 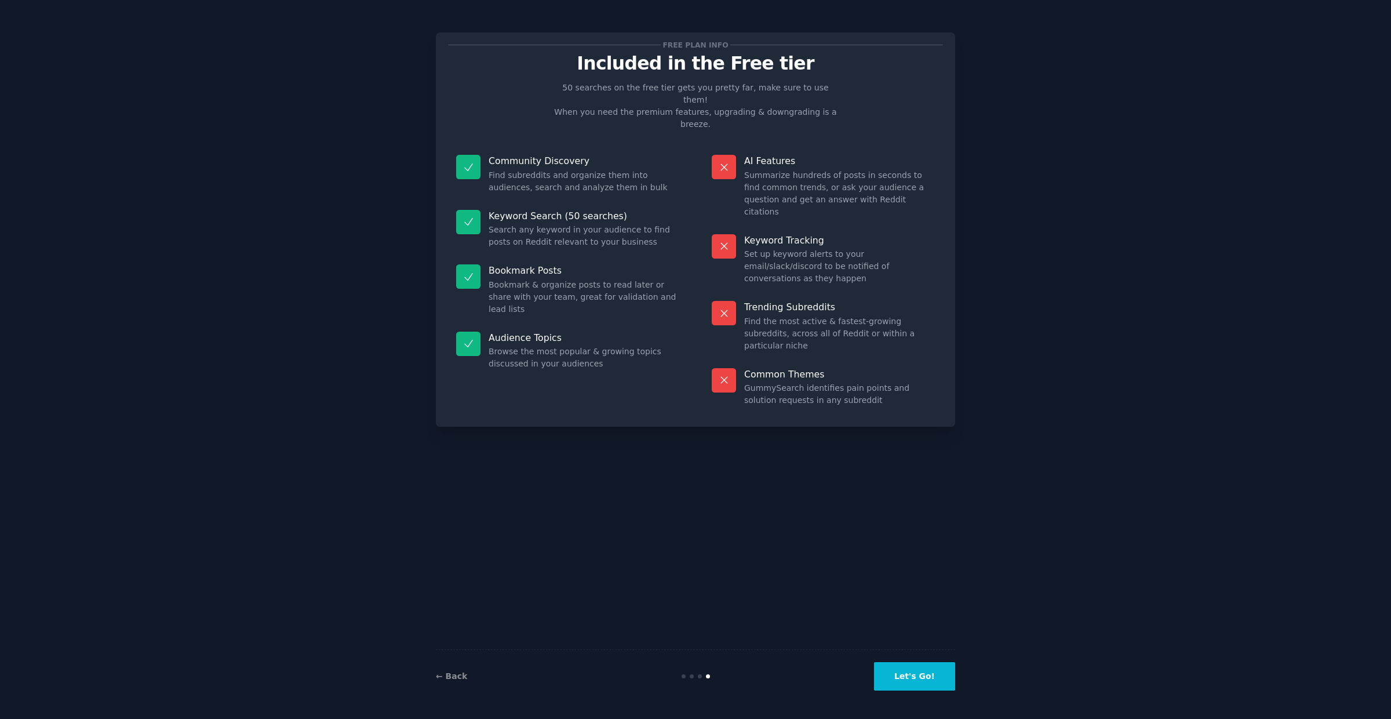 I want to click on dd: Bookmark & organize posts to read later or share with your team, great for validation and lead lists, so click(x=584, y=297).